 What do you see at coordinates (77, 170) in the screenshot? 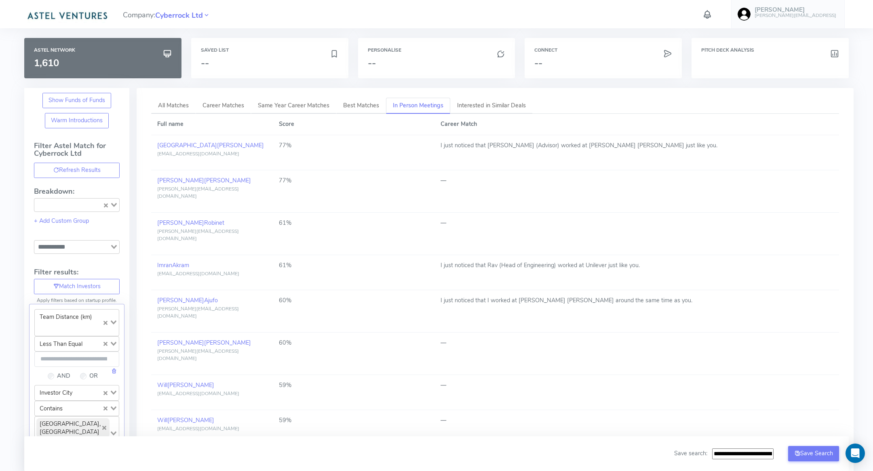
I see `button: Refresh Results` at bounding box center [77, 170].